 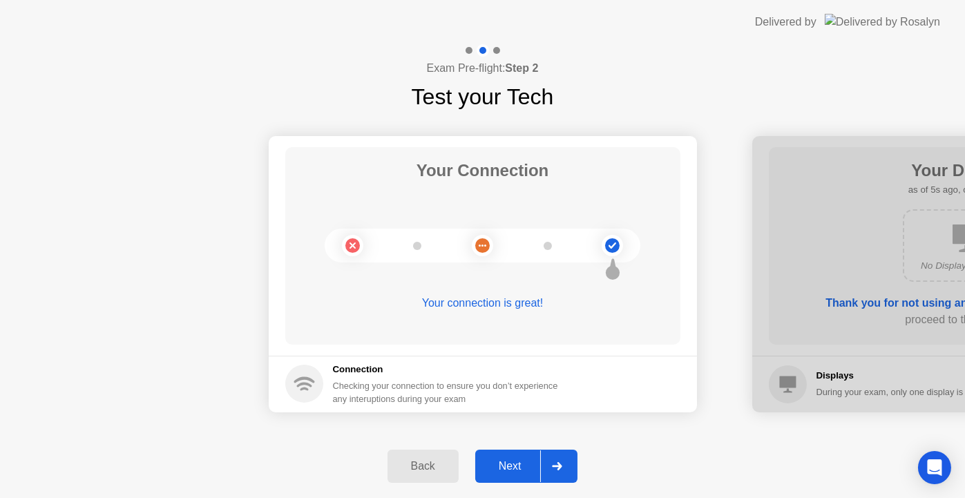 What do you see at coordinates (510, 467) in the screenshot?
I see `div: Next` at bounding box center [510, 467].